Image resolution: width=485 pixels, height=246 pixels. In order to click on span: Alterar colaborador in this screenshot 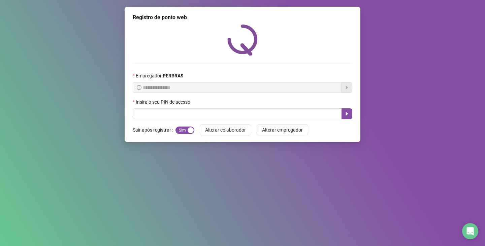, I will do `click(225, 130)`.